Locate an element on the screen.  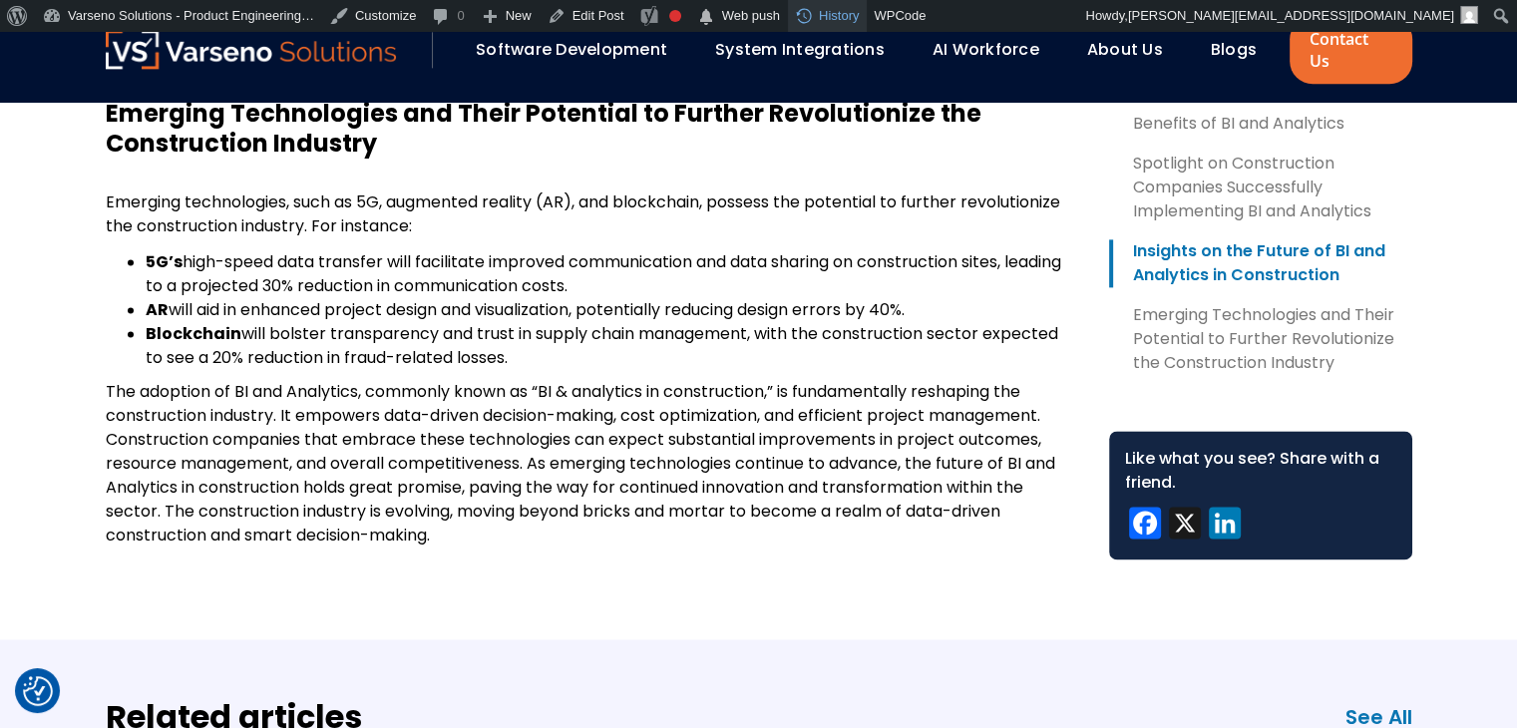
a: System Integrations is located at coordinates (800, 49).